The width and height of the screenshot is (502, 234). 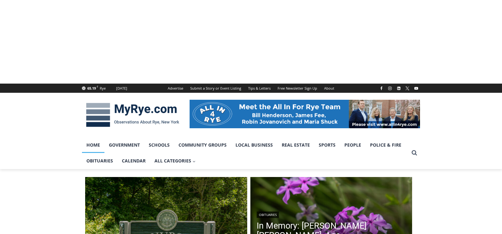 What do you see at coordinates (327, 145) in the screenshot?
I see `a: Sports` at bounding box center [327, 145].